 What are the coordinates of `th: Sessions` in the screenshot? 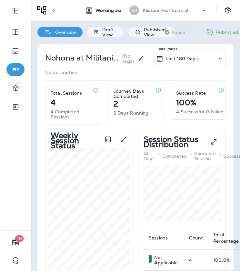 It's located at (163, 238).